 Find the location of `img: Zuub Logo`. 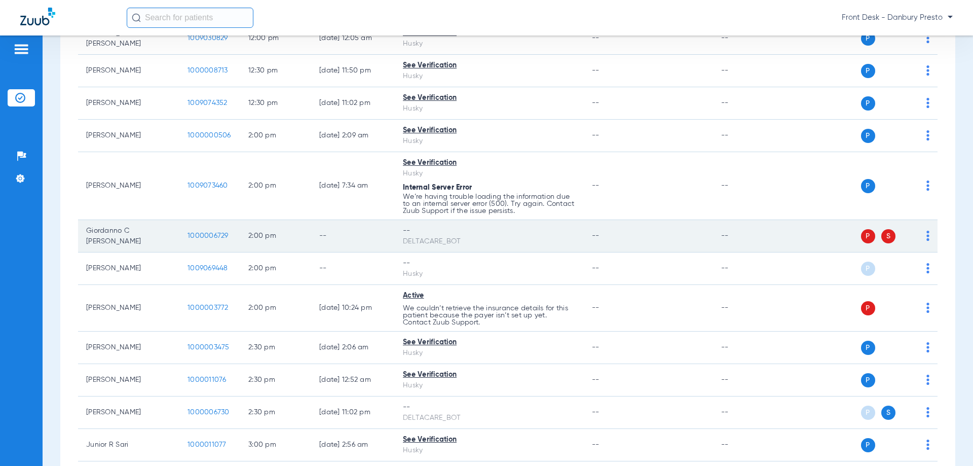

img: Zuub Logo is located at coordinates (37, 16).